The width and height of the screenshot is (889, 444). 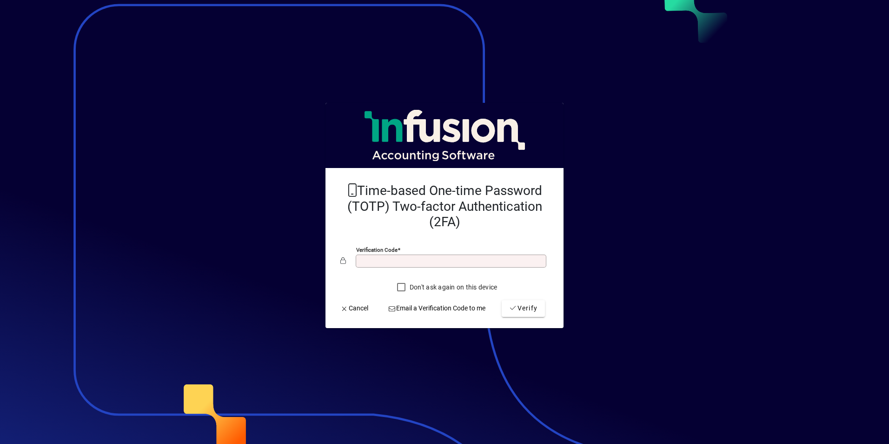 What do you see at coordinates (437, 308) in the screenshot?
I see `button: Email a Verification Code to me` at bounding box center [437, 308].